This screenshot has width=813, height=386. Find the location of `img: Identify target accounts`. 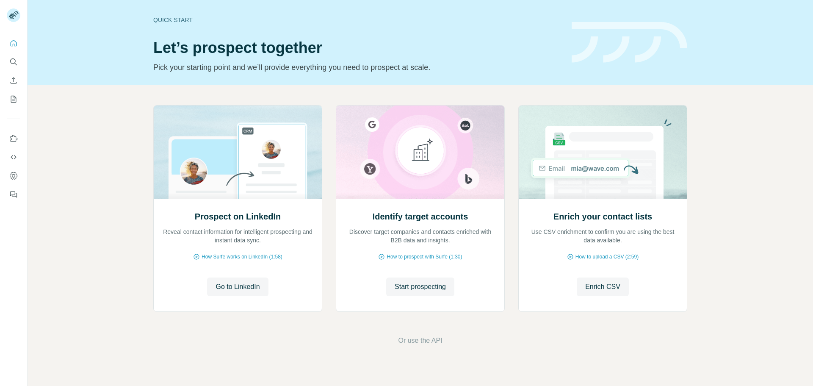

img: Identify target accounts is located at coordinates (420, 152).